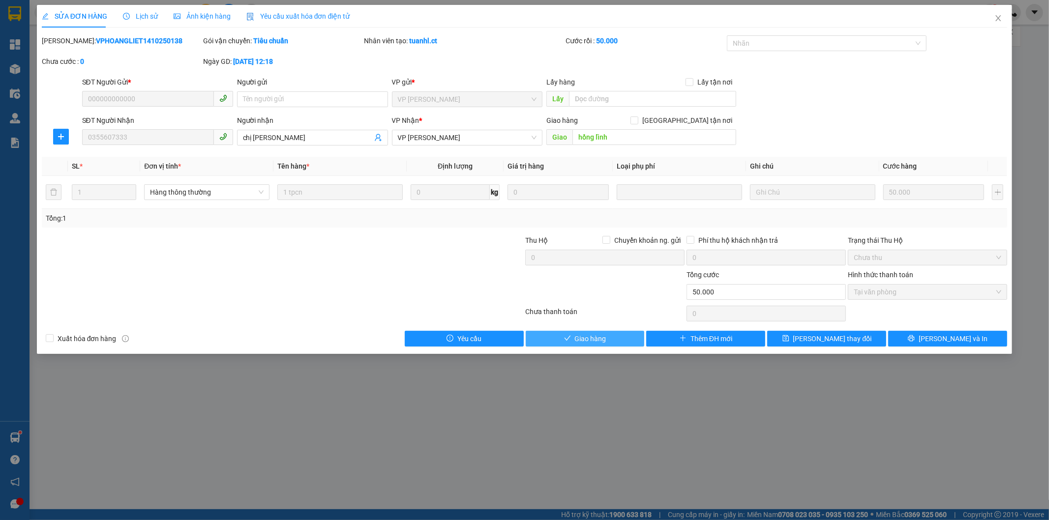 The image size is (1049, 520). Describe the element at coordinates (157, 121) in the screenshot. I see `div: SĐT Người Nhận` at that location.